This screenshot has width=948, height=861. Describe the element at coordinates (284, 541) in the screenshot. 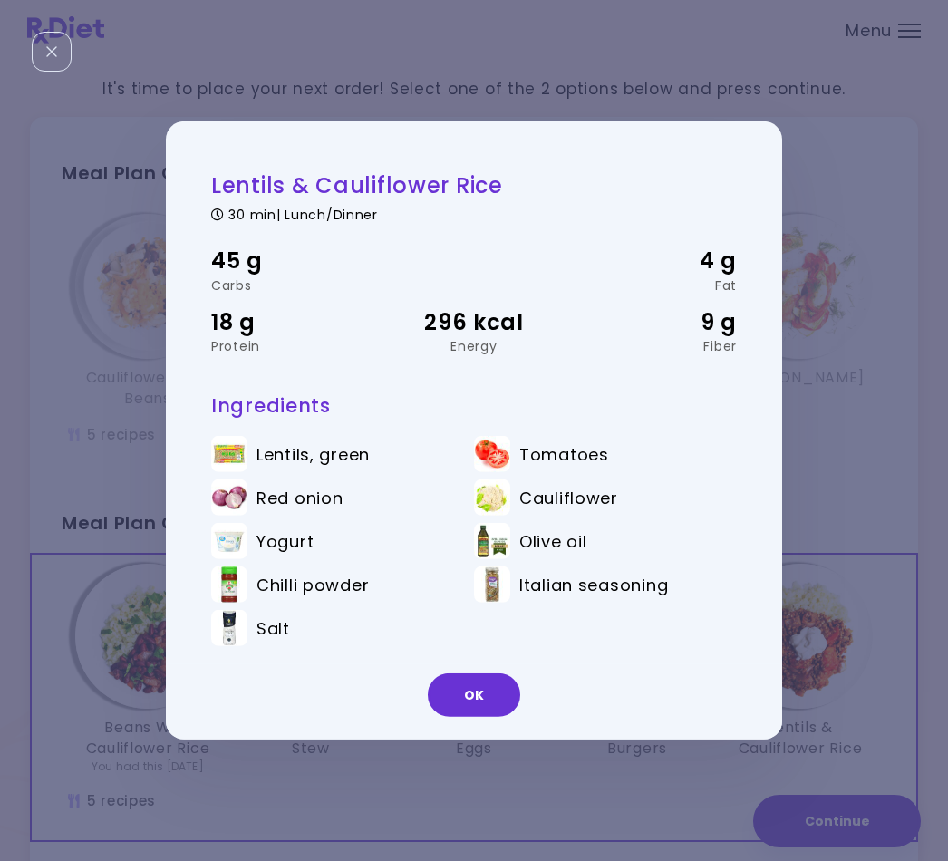

I see `span: Yogurt` at that location.